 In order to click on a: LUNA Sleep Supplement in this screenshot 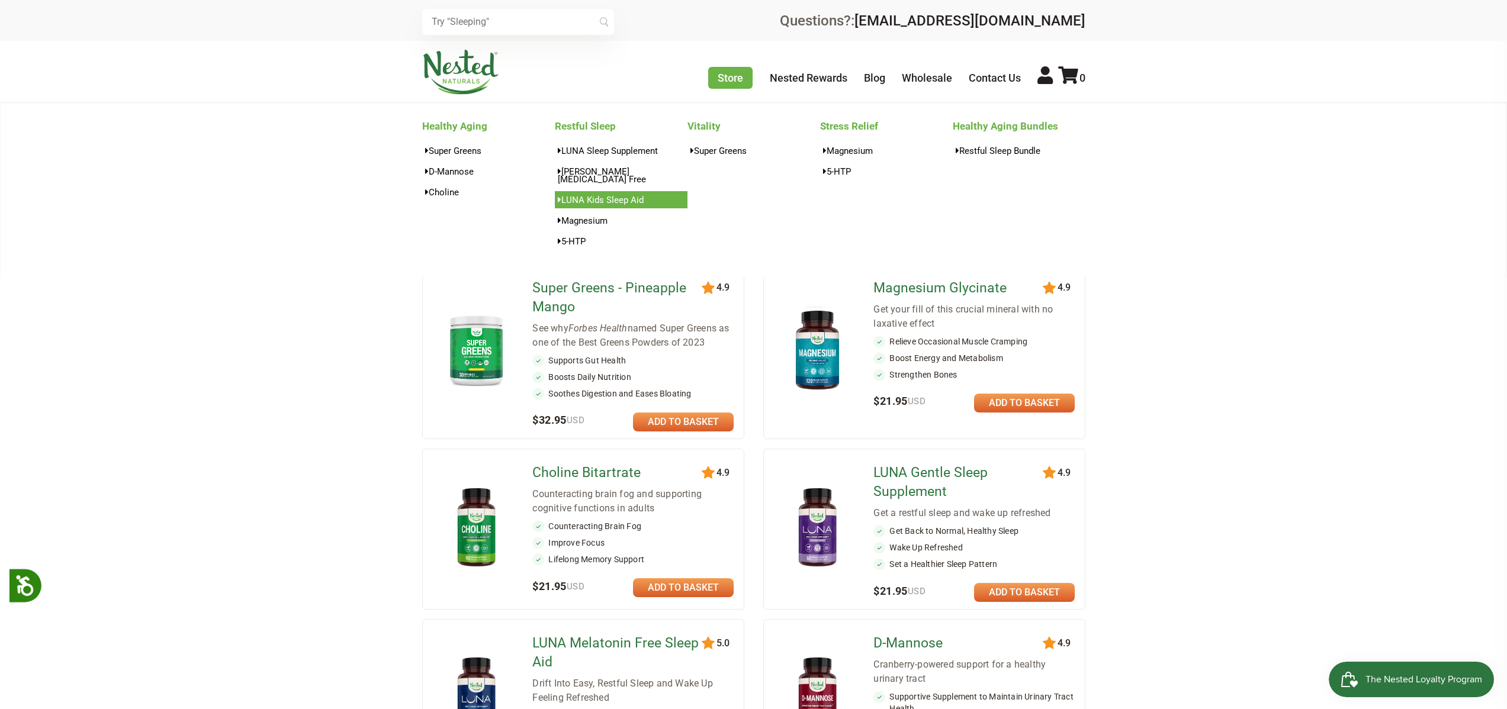, I will do `click(621, 150)`.